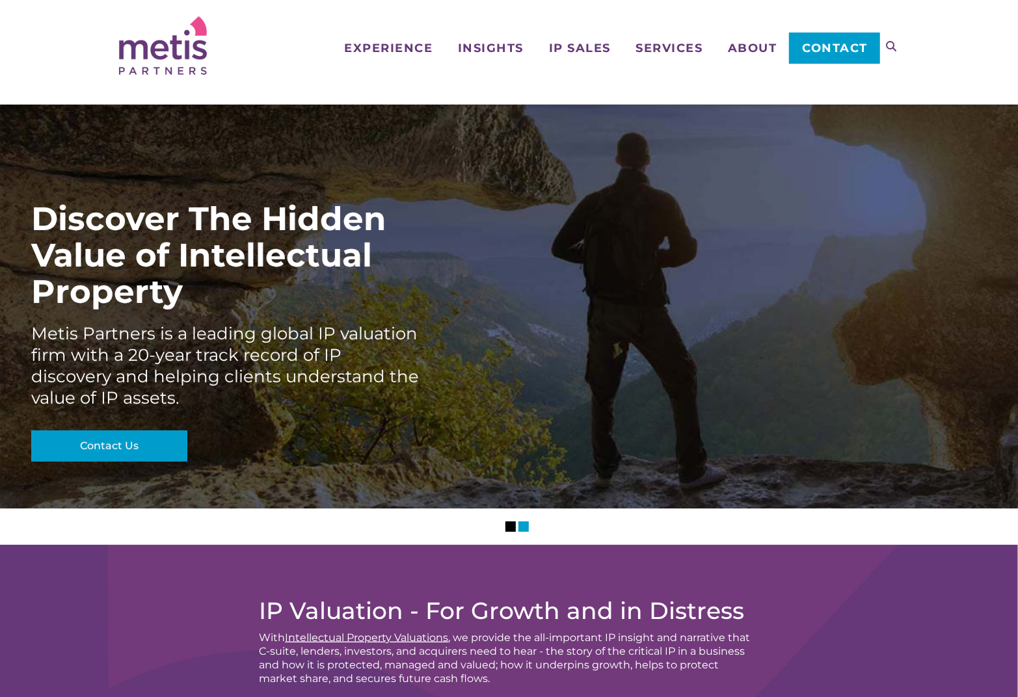 This screenshot has height=697, width=1018. What do you see at coordinates (509, 611) in the screenshot?
I see `h2: IP Valuation - For Growth and in Distress` at bounding box center [509, 611].